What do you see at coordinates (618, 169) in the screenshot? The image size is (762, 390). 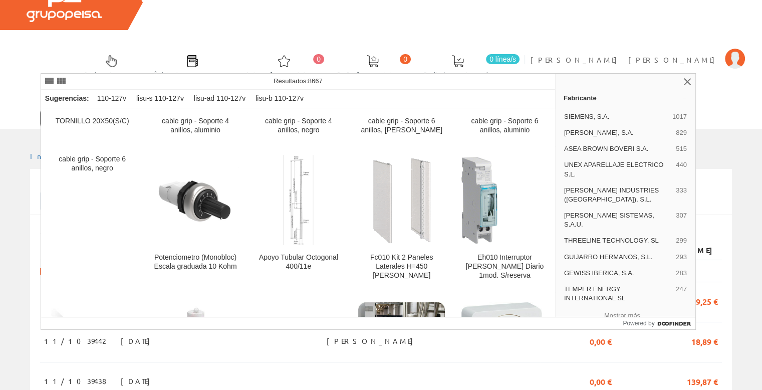 I see `span: UNEX APARELLAJE ELECTRICO S.L.` at bounding box center [618, 169].